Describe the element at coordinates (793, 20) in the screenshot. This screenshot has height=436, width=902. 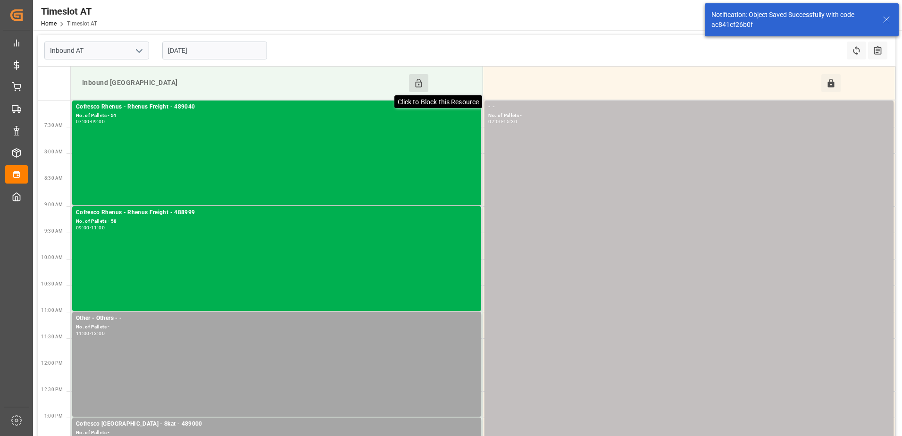
I see `div: Notification: Object Saved Successfully with code ac841cf26b0f` at that location.